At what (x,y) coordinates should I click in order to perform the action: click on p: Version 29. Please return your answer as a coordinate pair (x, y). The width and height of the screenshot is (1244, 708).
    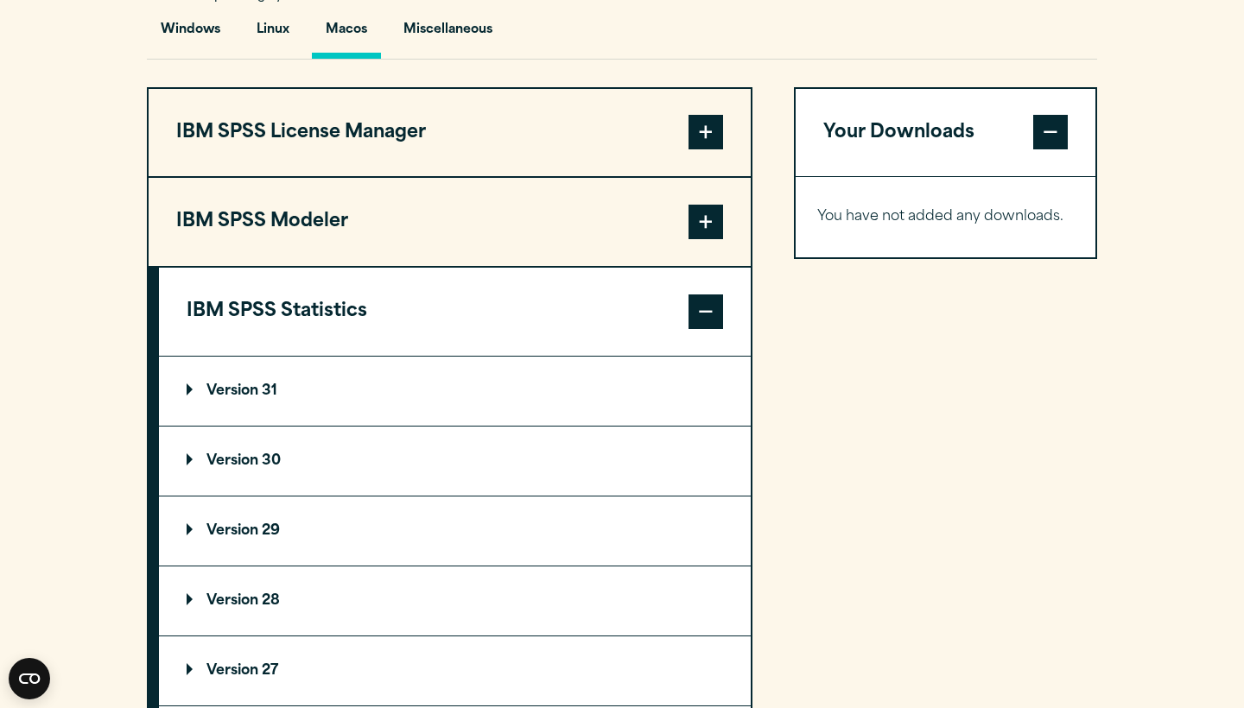
    Looking at the image, I should click on (233, 531).